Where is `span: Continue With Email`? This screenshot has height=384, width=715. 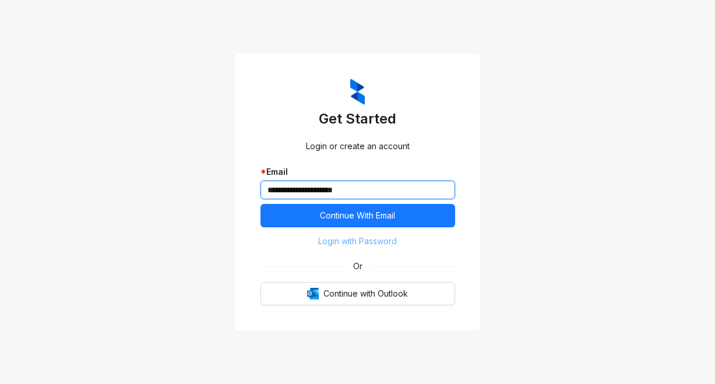
span: Continue With Email is located at coordinates (357, 216).